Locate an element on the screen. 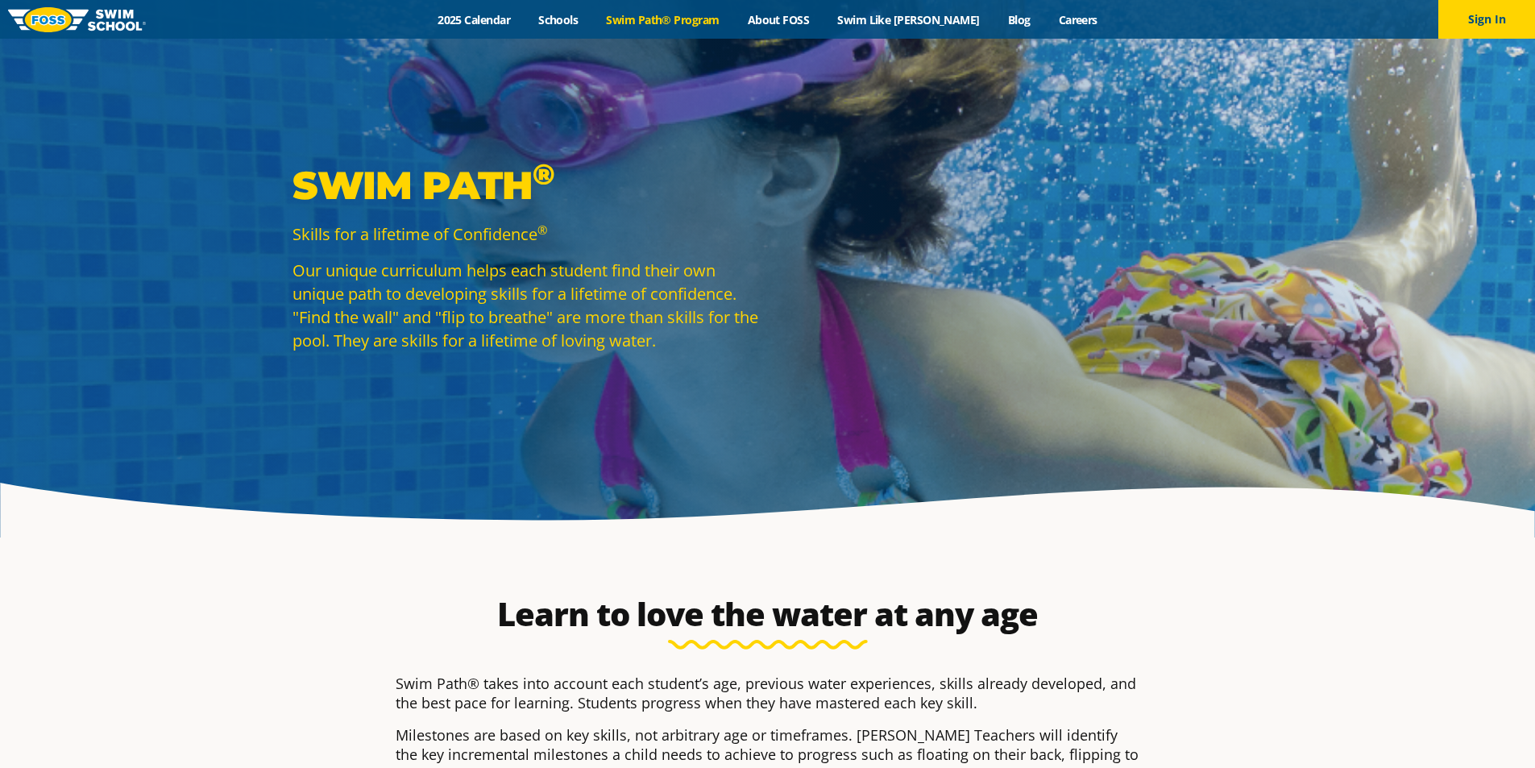 The width and height of the screenshot is (1535, 768). p: Our unique curriculum helps each student find their own unique path to developing skills for a li... is located at coordinates (526, 305).